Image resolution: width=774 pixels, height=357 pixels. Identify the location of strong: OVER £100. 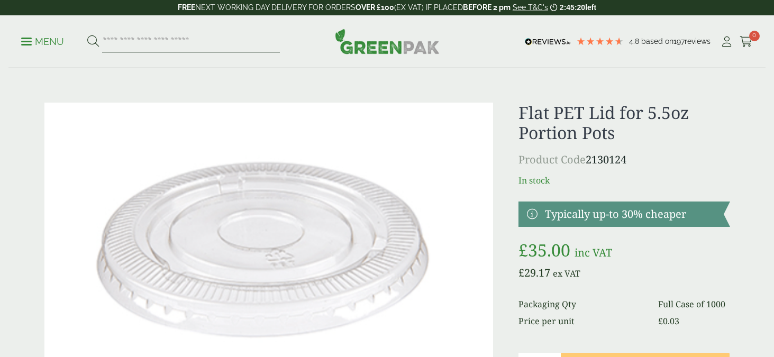
(375, 7).